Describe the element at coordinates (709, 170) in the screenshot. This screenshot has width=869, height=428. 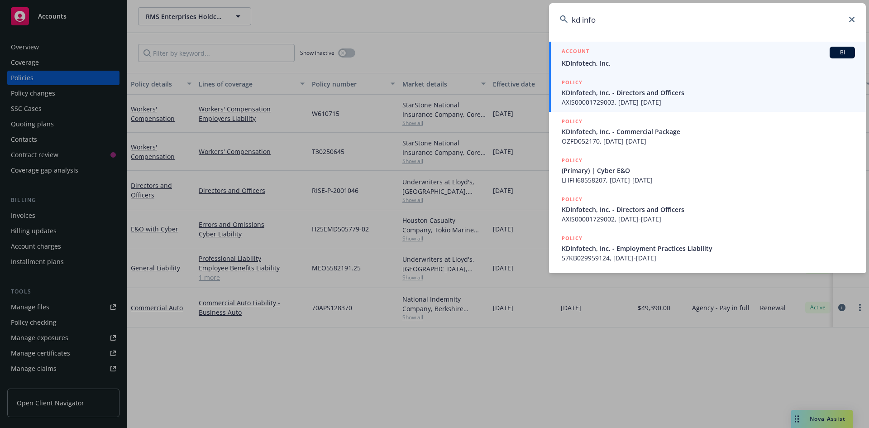
I see `span: (Primary) | Cyber E&O` at that location.